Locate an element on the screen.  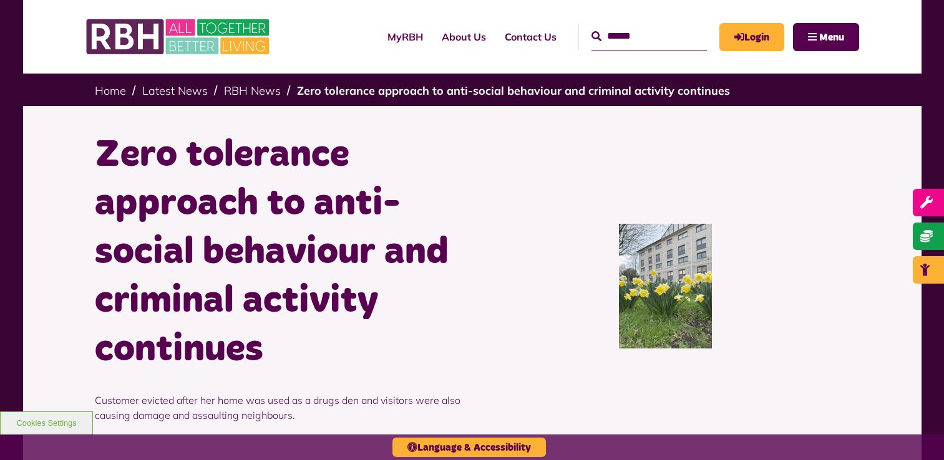
a: Zero tolerance approach to anti-social behaviour and criminal activity continues is located at coordinates (513, 90).